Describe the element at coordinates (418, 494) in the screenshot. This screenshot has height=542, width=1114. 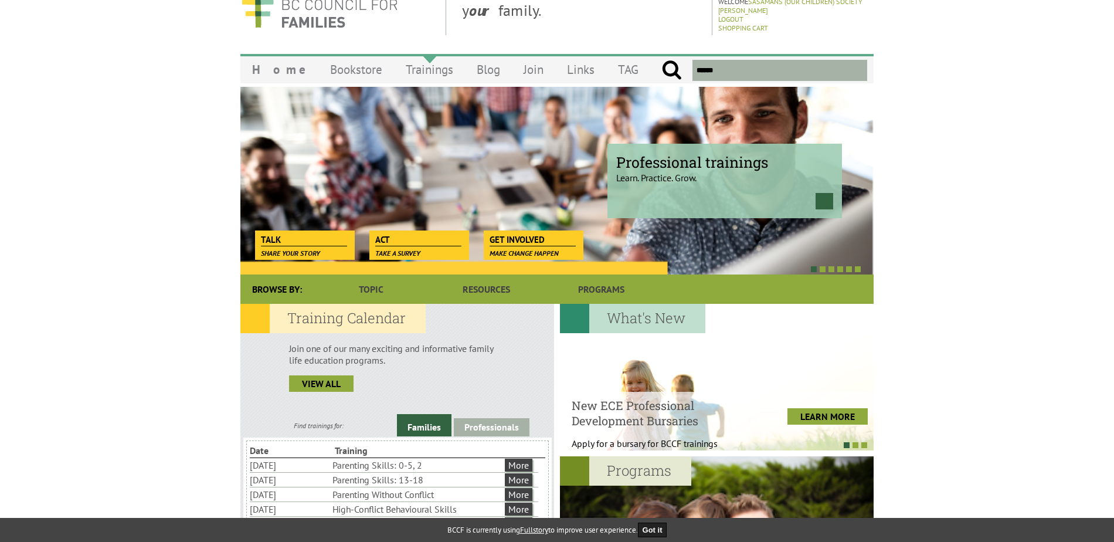
I see `li: Parenting Without Conflict` at that location.